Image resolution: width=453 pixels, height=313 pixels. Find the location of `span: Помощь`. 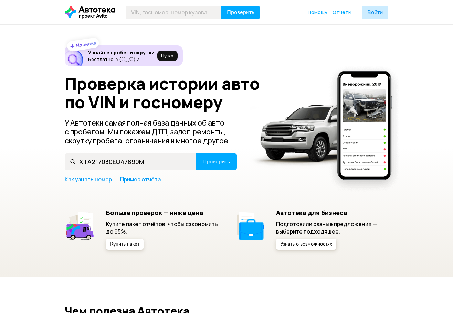

span: Помощь is located at coordinates (317, 12).